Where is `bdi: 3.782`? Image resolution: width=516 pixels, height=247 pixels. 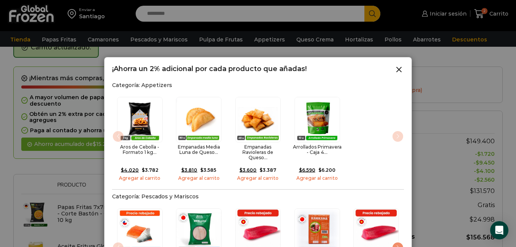 bdi: 3.782 is located at coordinates (150, 170).